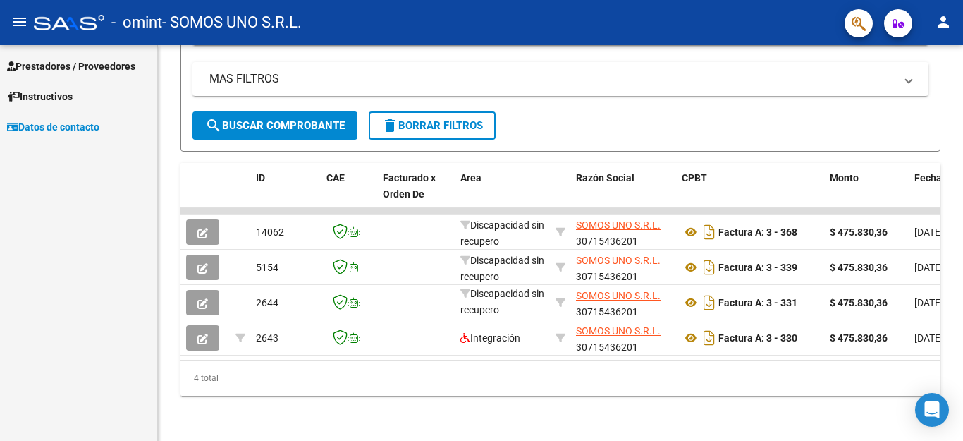 The image size is (963, 441). I want to click on button: Borrar Filtros, so click(432, 126).